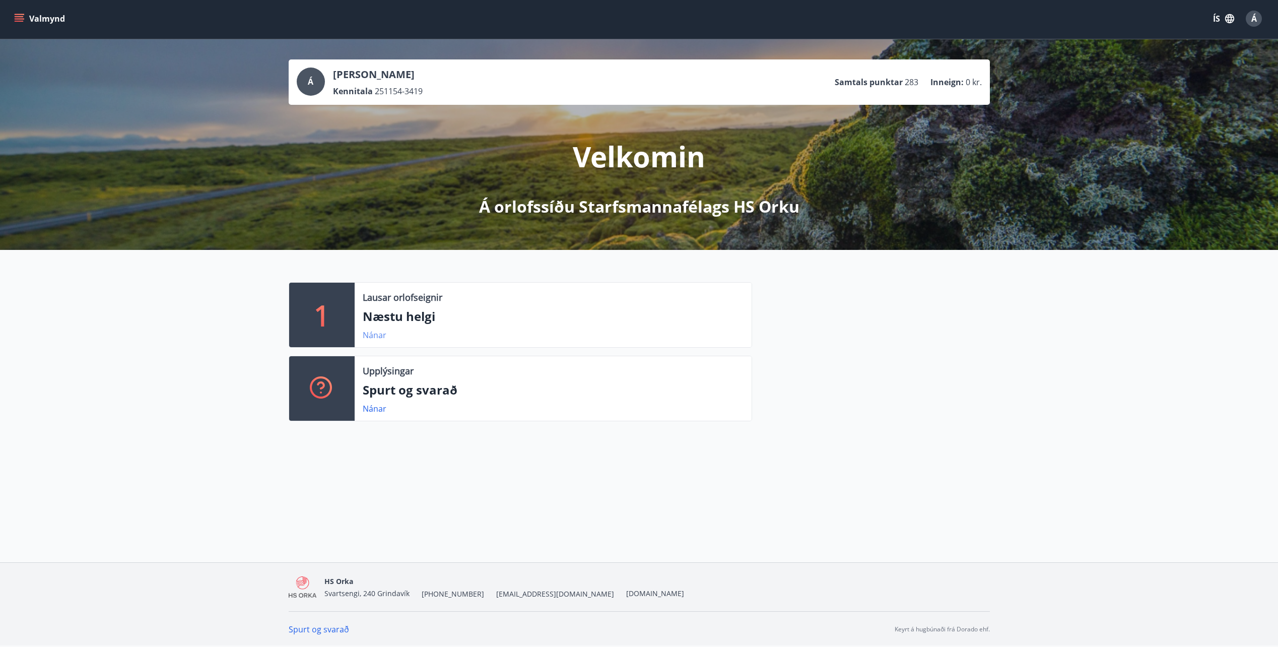  Describe the element at coordinates (553, 390) in the screenshot. I see `p: Spurt og svarað` at that location.